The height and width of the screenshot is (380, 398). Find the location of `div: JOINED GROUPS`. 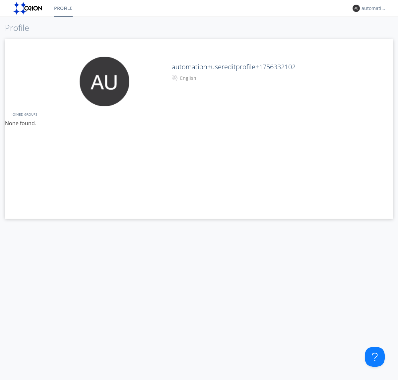

div: JOINED GROUPS is located at coordinates (200, 114).